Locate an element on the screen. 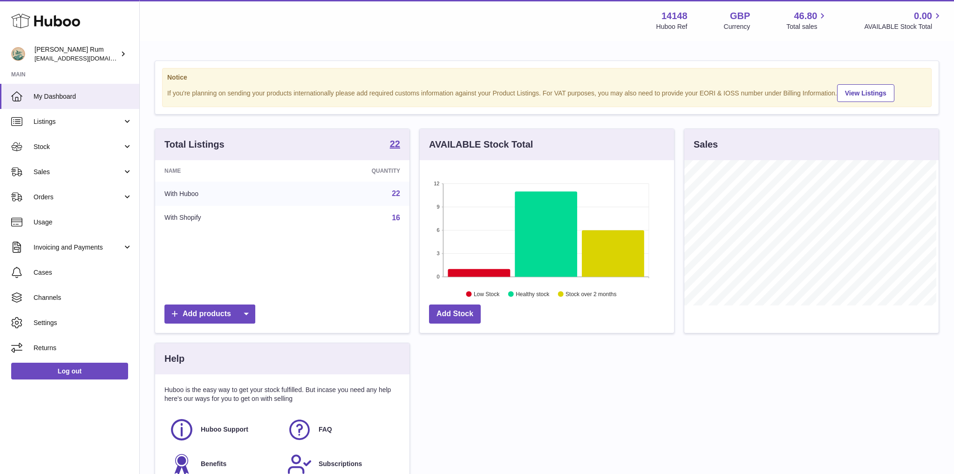 Image resolution: width=954 pixels, height=474 pixels. strong: GBP is located at coordinates (740, 16).